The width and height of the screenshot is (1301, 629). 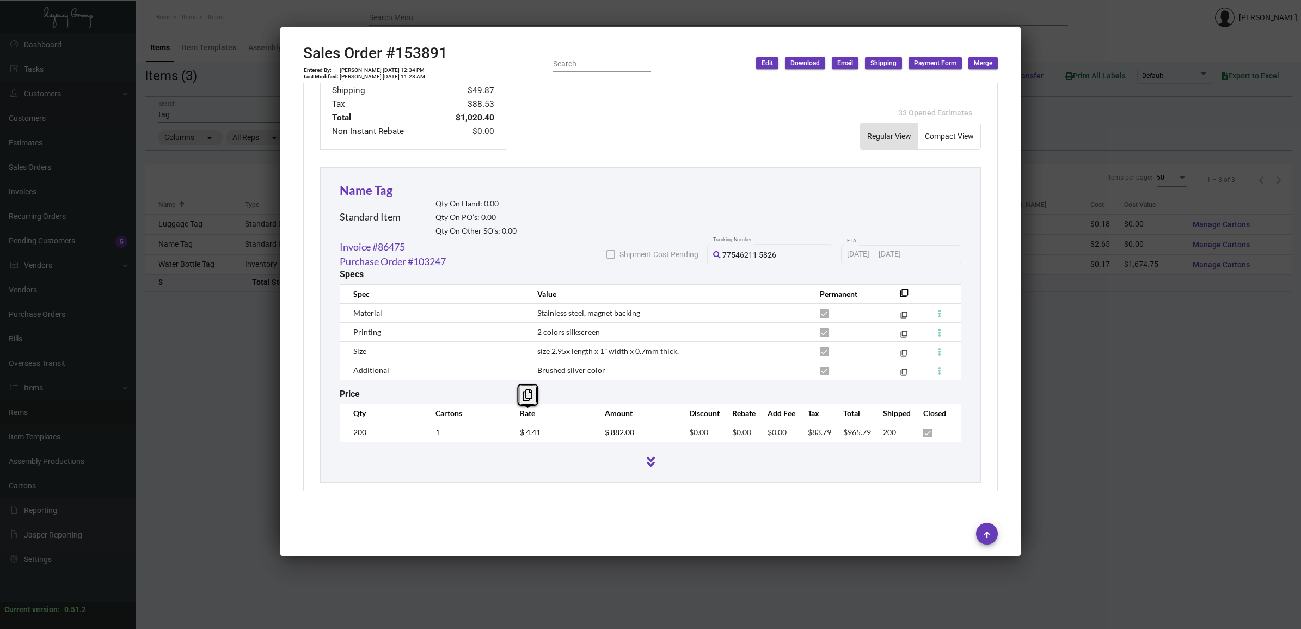 What do you see at coordinates (466, 104) in the screenshot?
I see `td: $88.53` at bounding box center [466, 104].